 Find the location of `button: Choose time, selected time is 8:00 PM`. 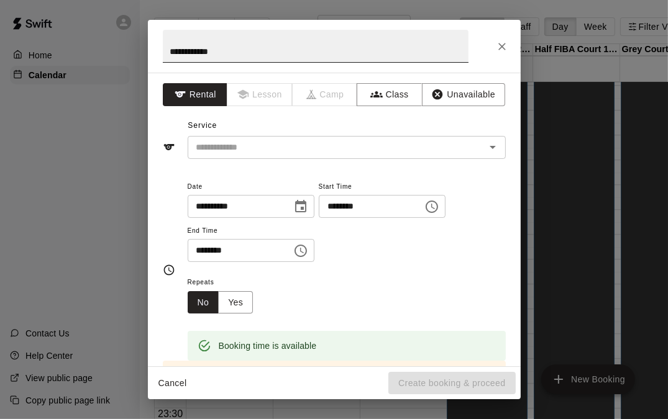

button: Choose time, selected time is 8:00 PM is located at coordinates (432, 207).